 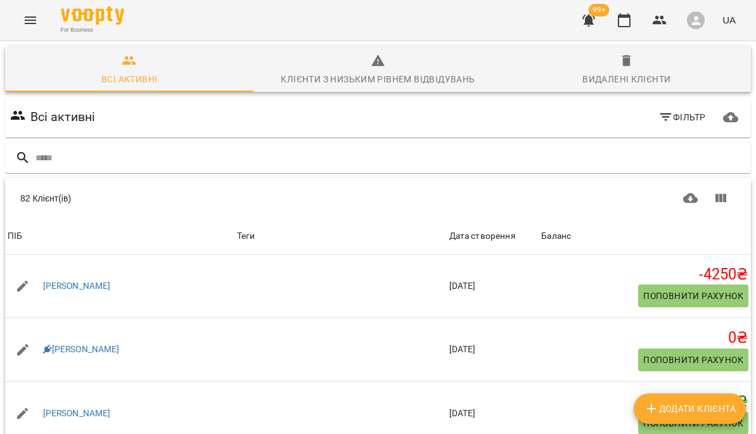 What do you see at coordinates (129, 79) in the screenshot?
I see `div: Всі активні` at bounding box center [129, 79].